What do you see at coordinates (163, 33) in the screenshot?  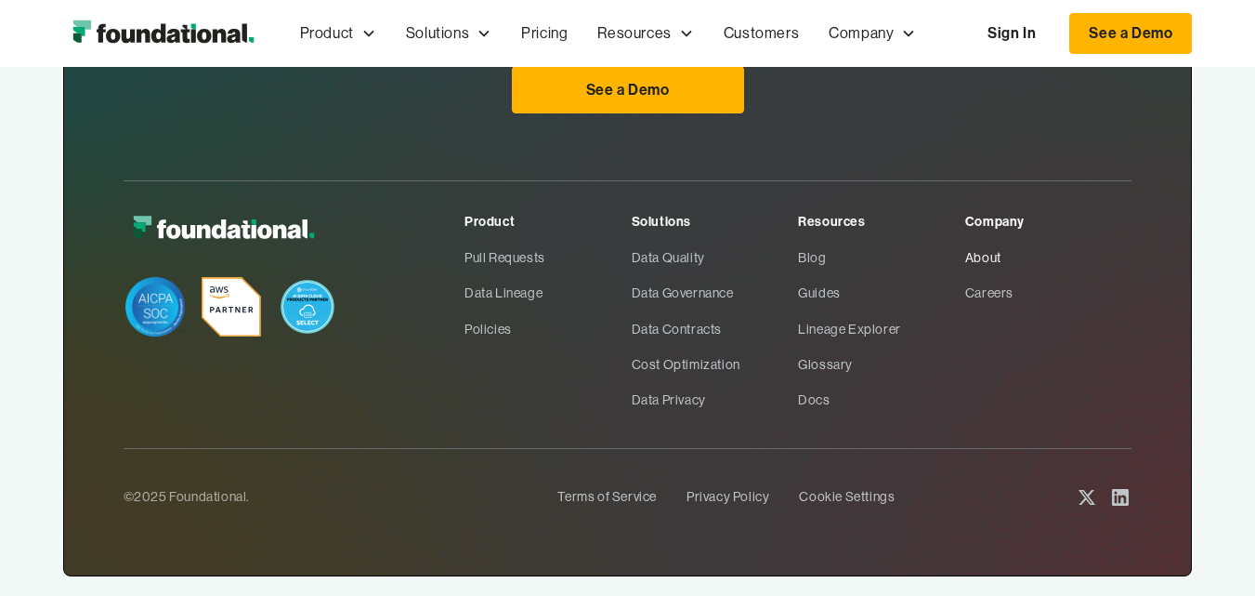 I see `img: Foundational Logo` at bounding box center [163, 33].